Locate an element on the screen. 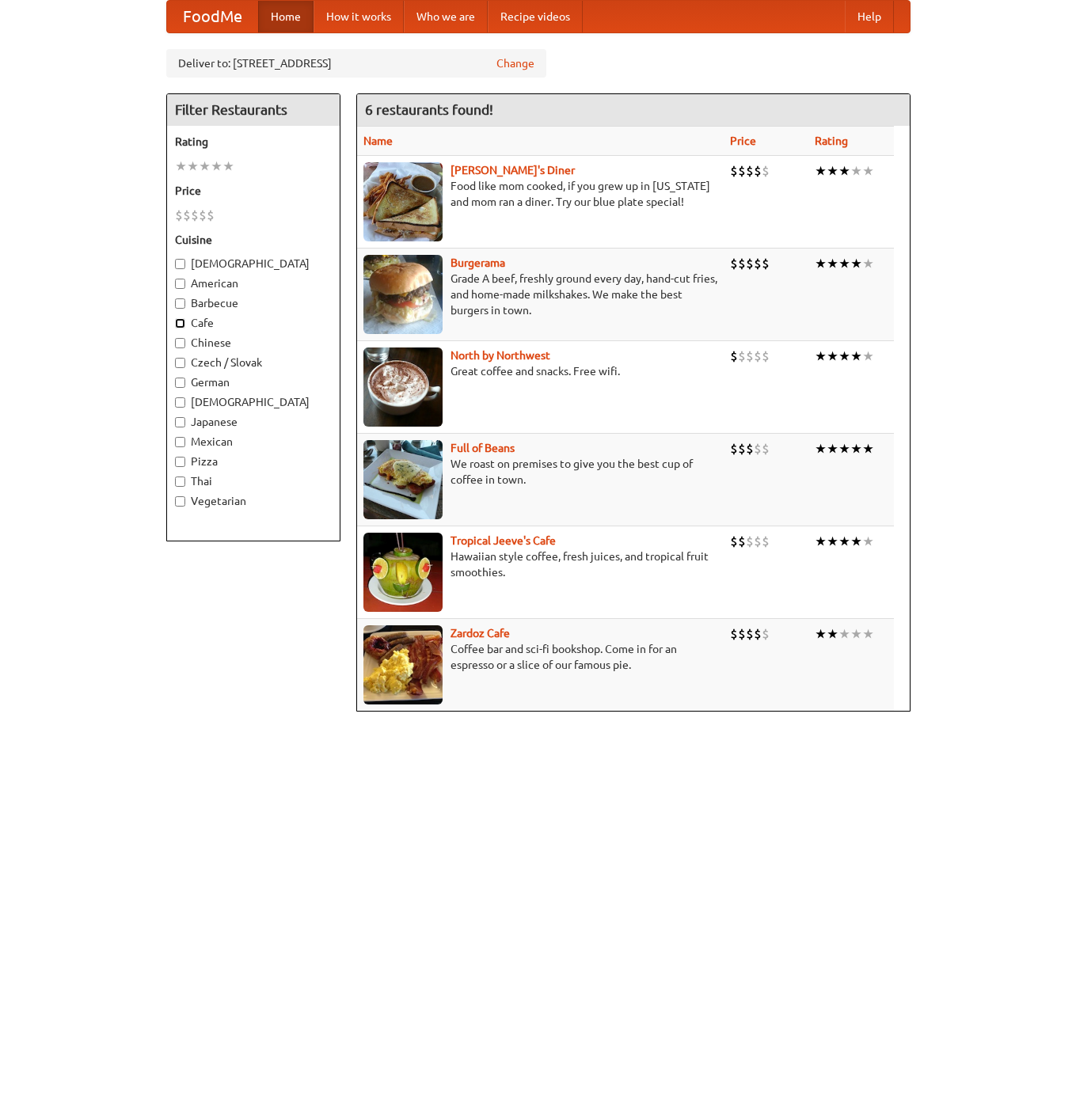 Image resolution: width=1076 pixels, height=1120 pixels. label: Chinese is located at coordinates (253, 343).